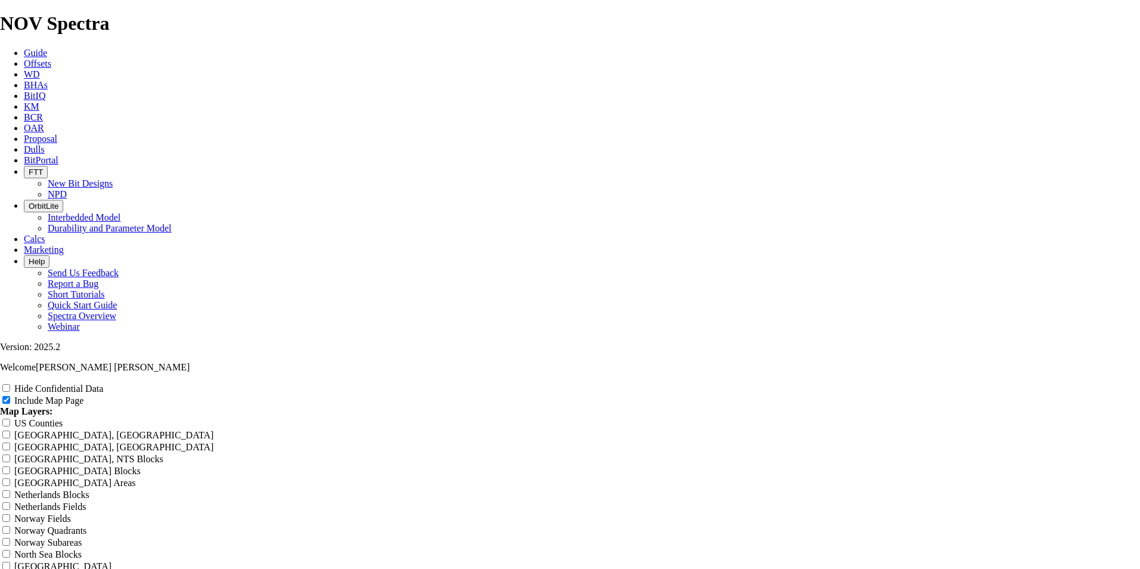 The width and height of the screenshot is (1140, 569). Describe the element at coordinates (44, 206) in the screenshot. I see `span: OrbitLite` at that location.